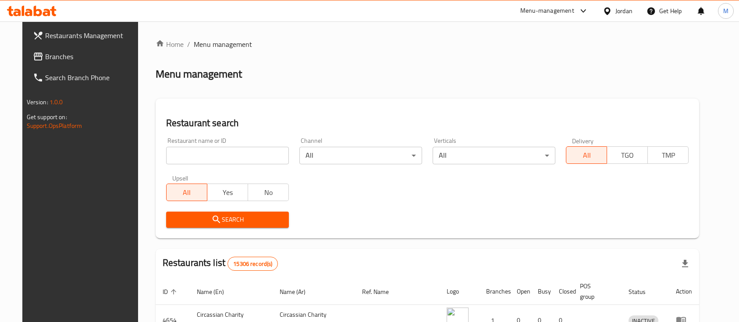  I want to click on div: Total records count, so click(252, 264).